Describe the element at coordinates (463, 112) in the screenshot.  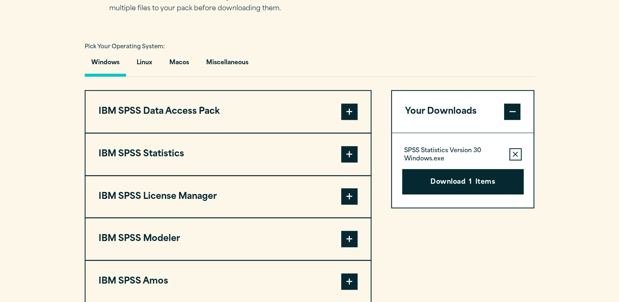
I see `button: Your Downloads` at that location.